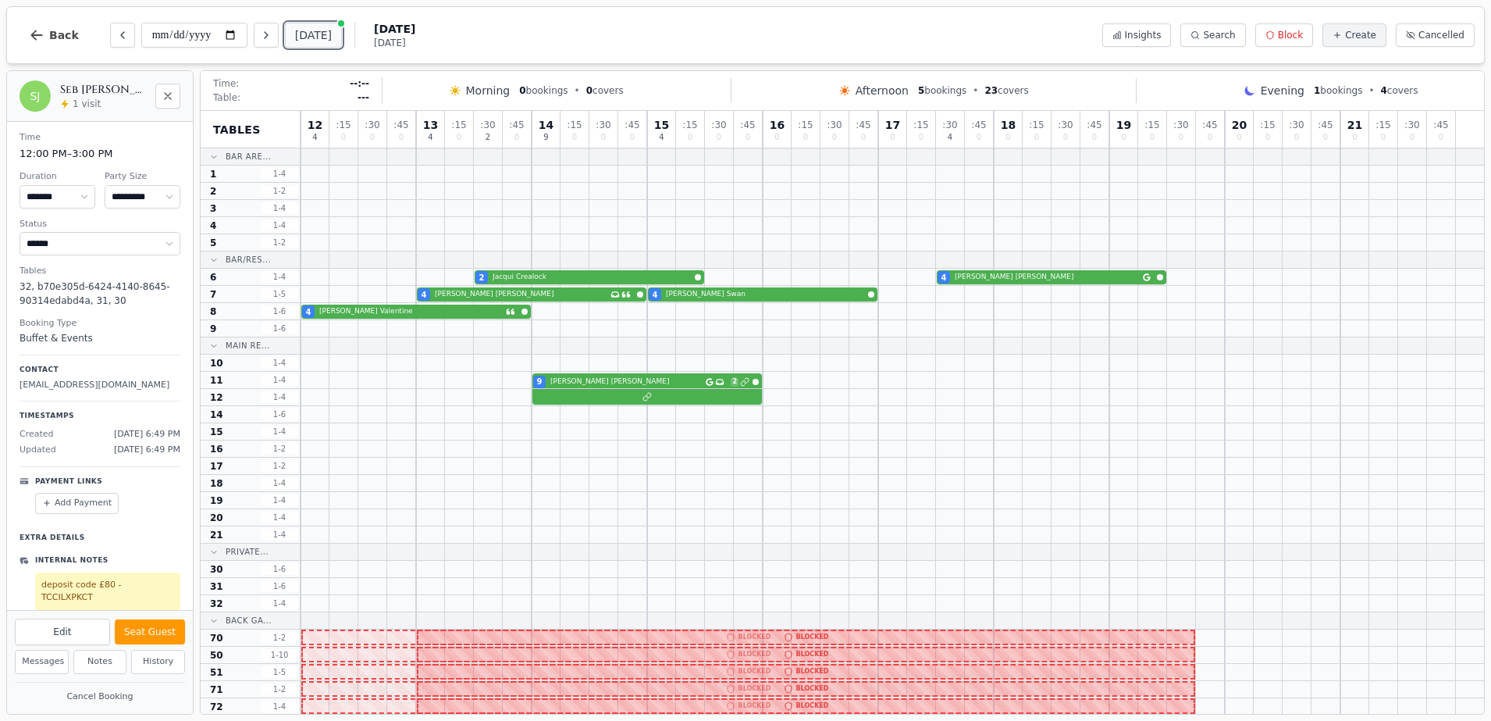  I want to click on span: Updated, so click(37, 450).